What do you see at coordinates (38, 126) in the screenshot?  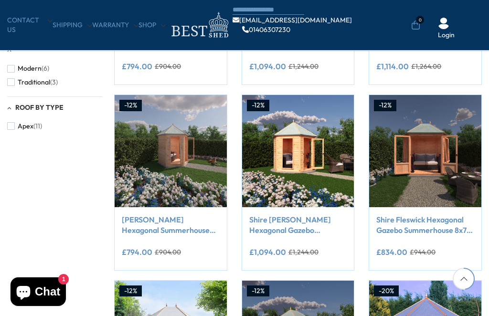 I see `span: (11)` at bounding box center [38, 126].